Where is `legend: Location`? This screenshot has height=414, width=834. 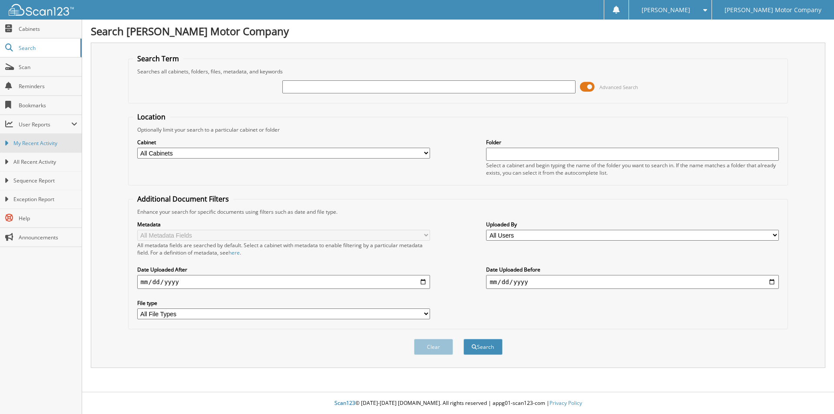 legend: Location is located at coordinates (151, 117).